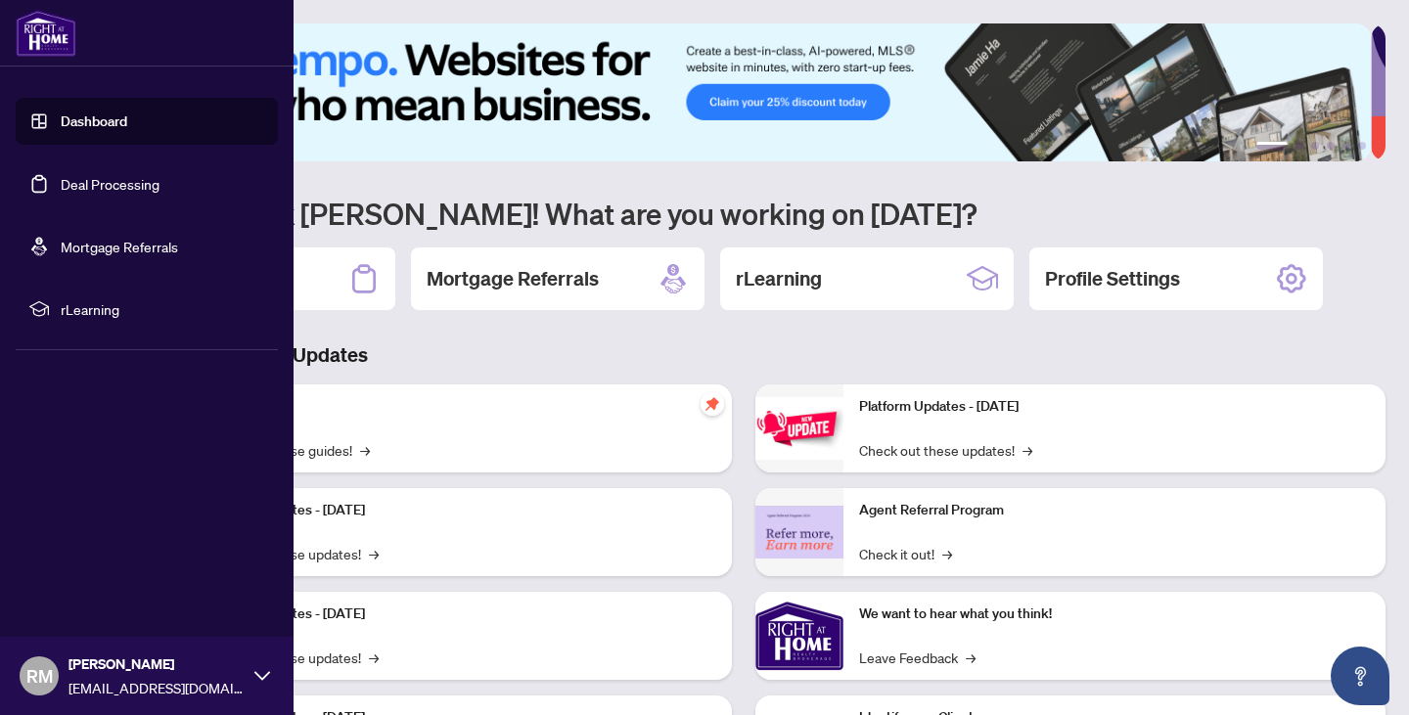  I want to click on img: Slide 0, so click(736, 92).